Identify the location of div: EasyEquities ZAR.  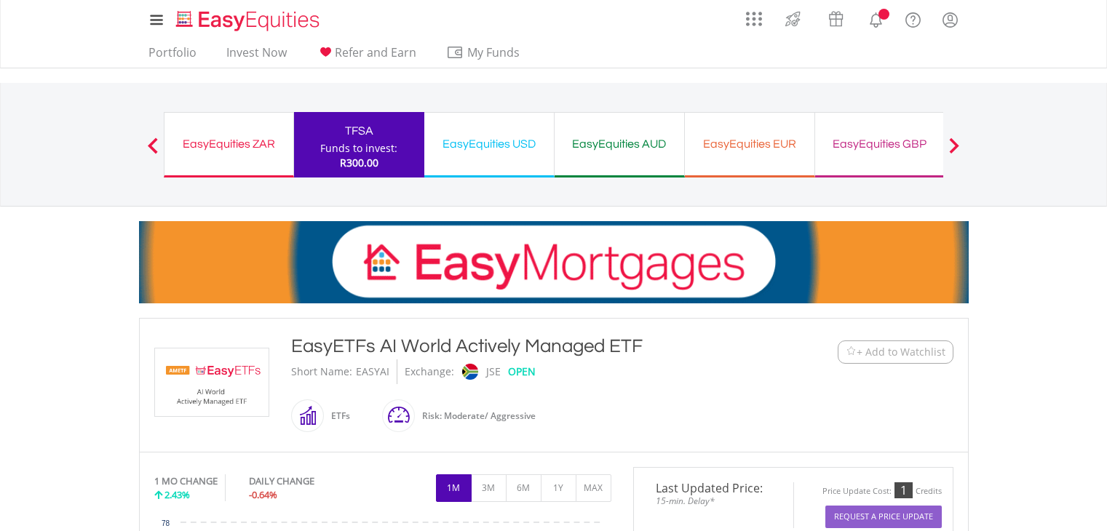
(229, 144).